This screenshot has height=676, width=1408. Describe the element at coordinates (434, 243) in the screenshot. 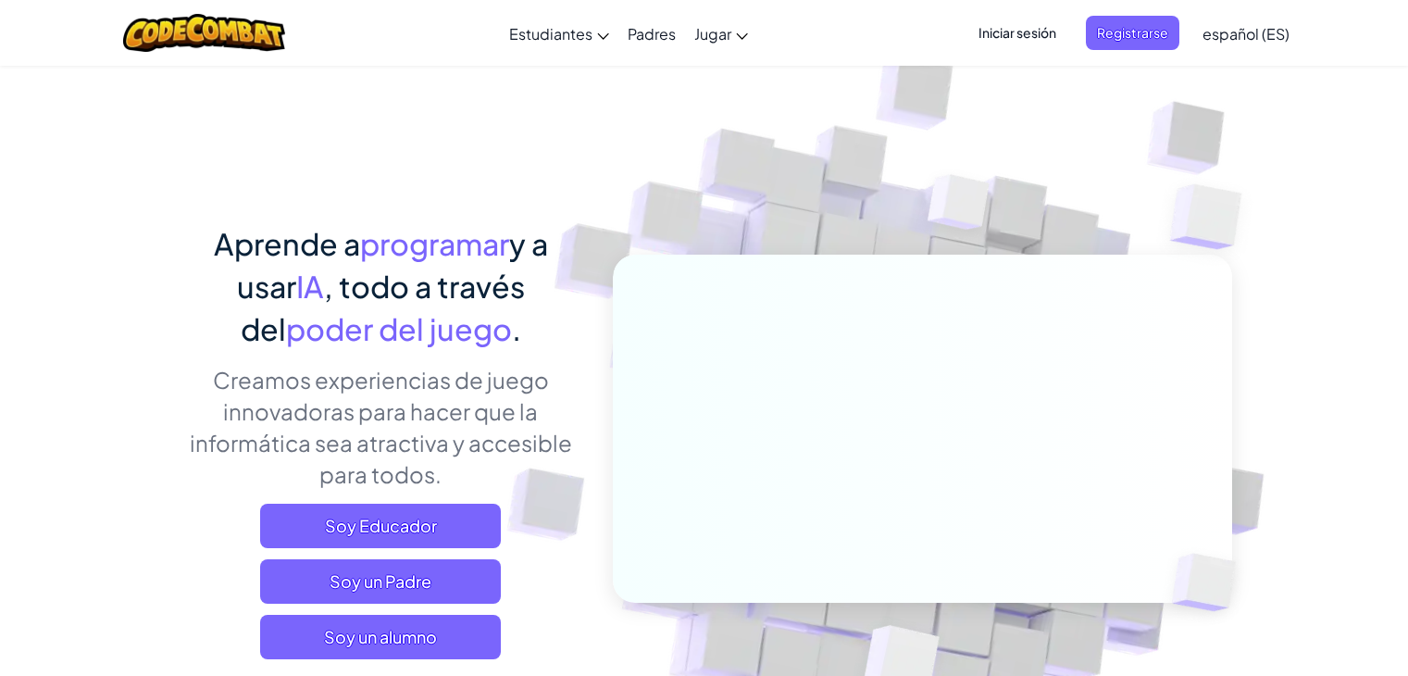

I see `span: programar` at that location.